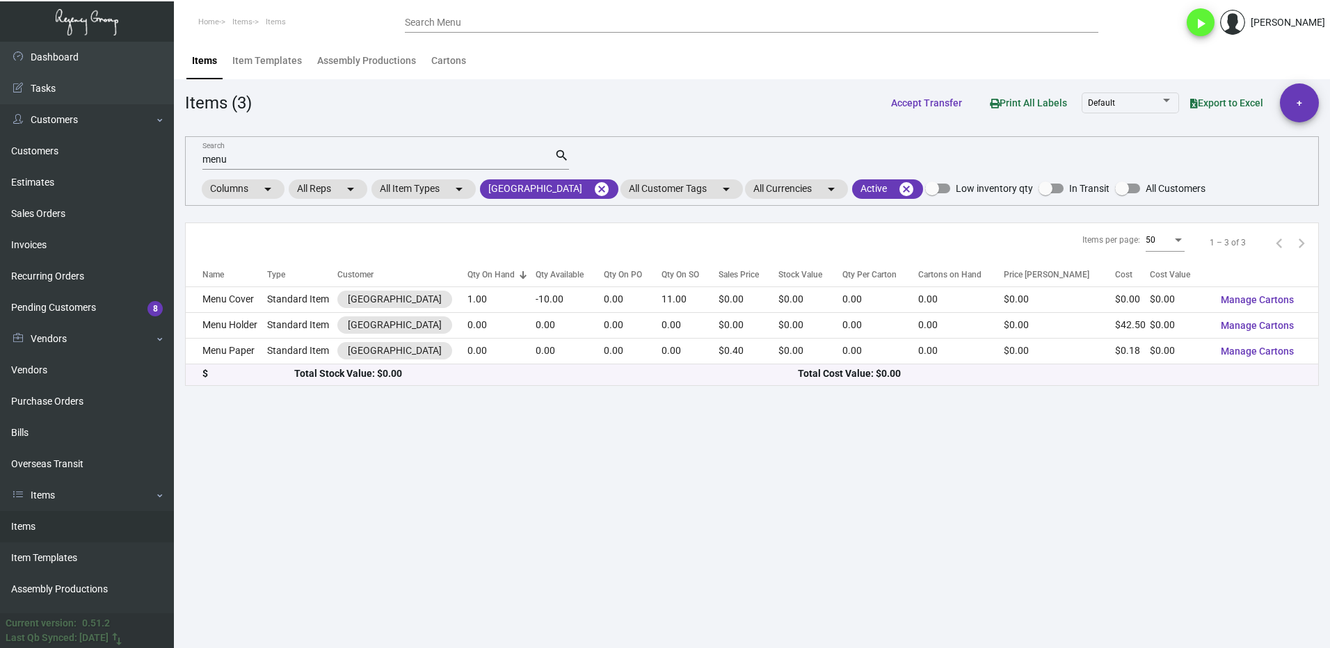 The width and height of the screenshot is (1330, 648). What do you see at coordinates (1111, 240) in the screenshot?
I see `div: Items per page:` at bounding box center [1111, 240].